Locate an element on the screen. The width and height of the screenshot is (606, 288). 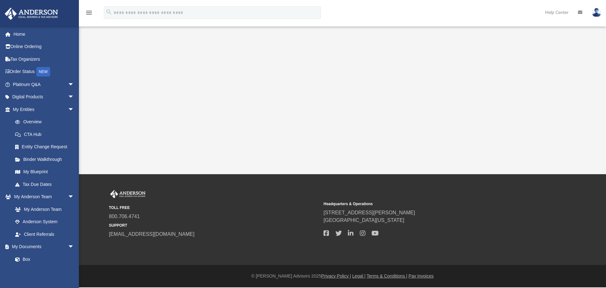
a: Privacy Policy | is located at coordinates (336, 276).